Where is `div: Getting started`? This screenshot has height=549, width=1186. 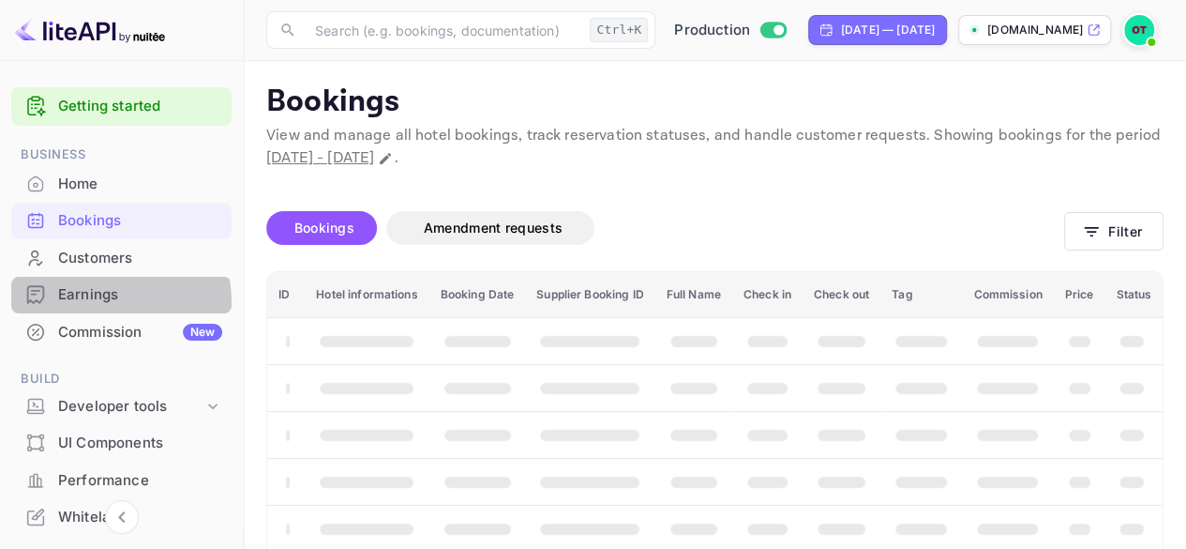
div: Getting started is located at coordinates (121, 106).